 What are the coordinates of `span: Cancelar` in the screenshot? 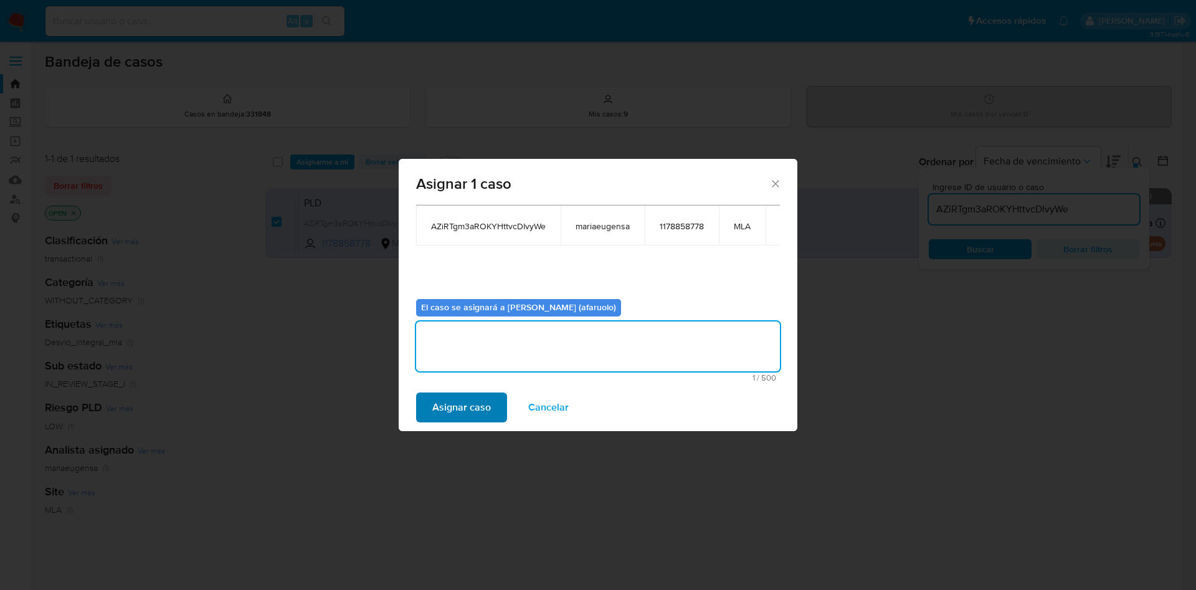 It's located at (548, 407).